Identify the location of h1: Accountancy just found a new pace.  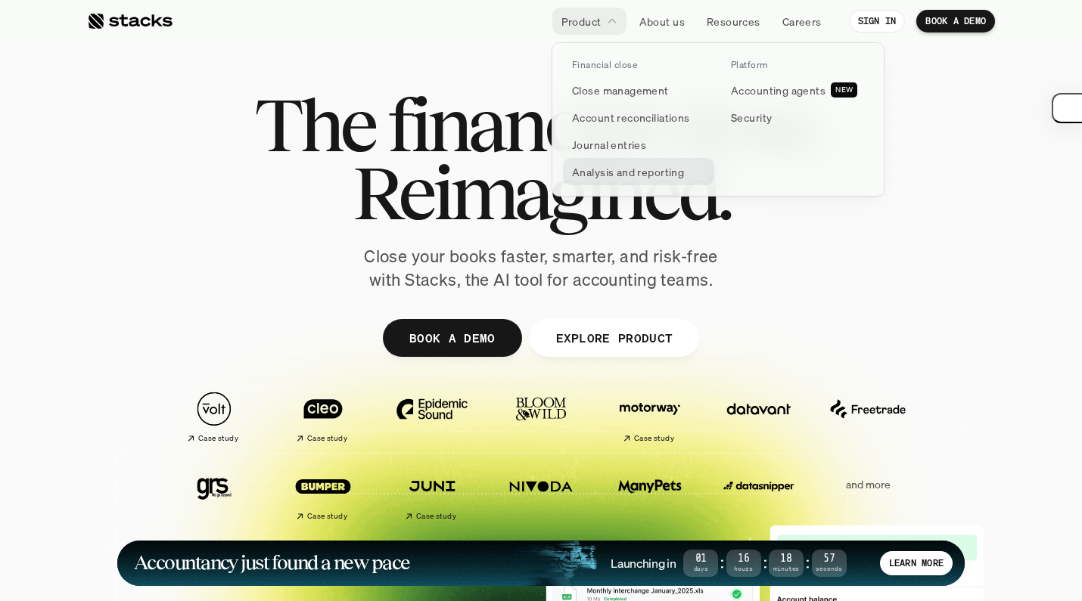
(272, 563).